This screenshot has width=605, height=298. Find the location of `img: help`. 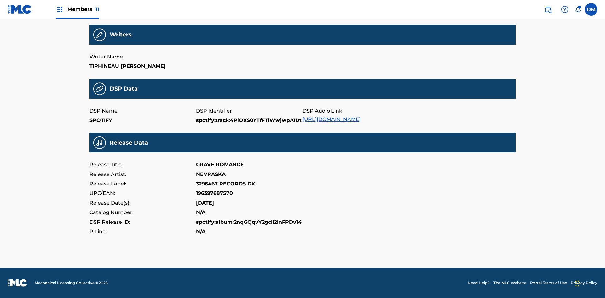

img: help is located at coordinates (564, 9).